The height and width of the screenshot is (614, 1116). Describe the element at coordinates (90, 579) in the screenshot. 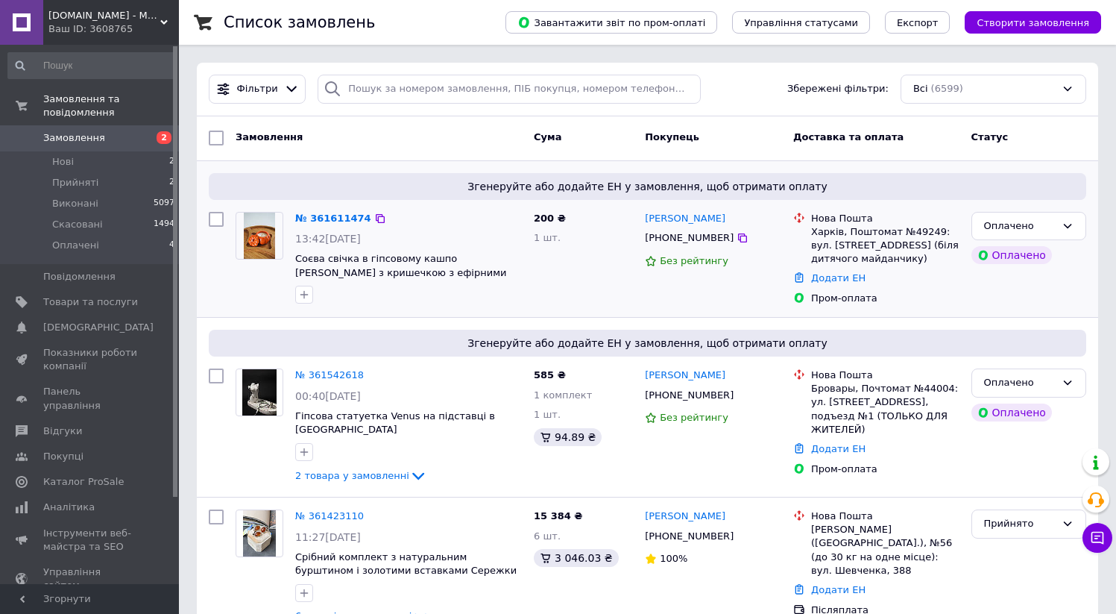

I see `span: Управління сайтом` at that location.